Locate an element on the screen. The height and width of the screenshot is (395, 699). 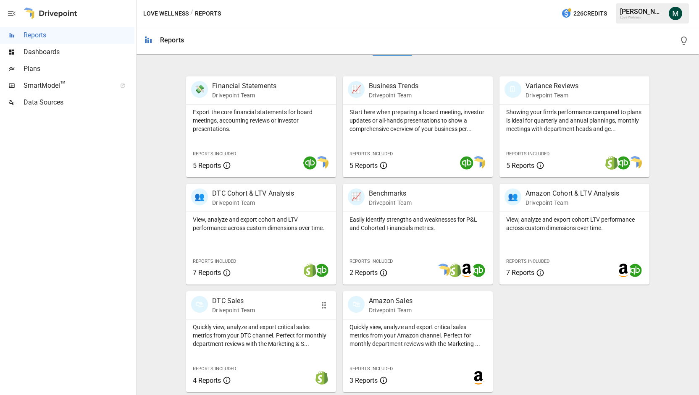
span: 4 Reports is located at coordinates (207, 381).